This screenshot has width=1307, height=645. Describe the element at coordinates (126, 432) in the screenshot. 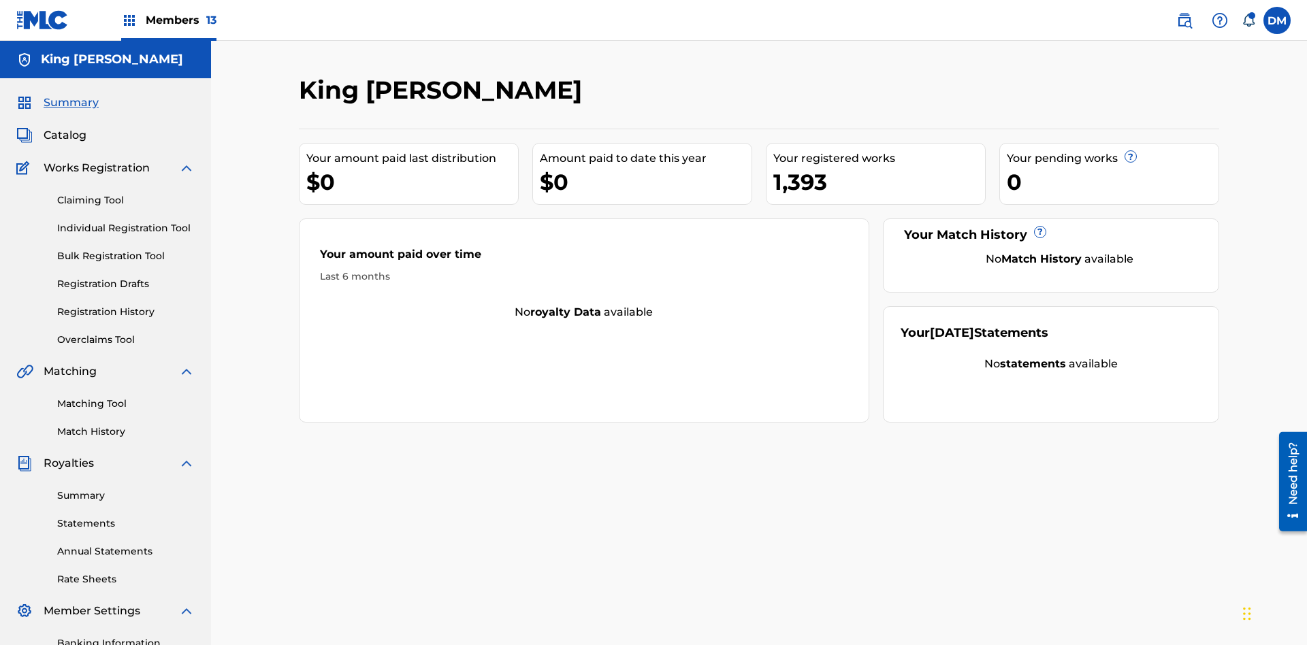

I see `a: Match History` at that location.